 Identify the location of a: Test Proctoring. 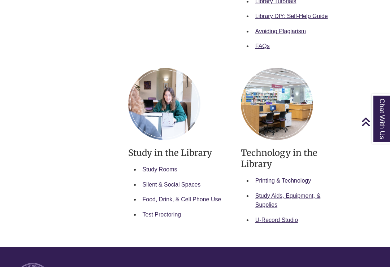
(162, 215).